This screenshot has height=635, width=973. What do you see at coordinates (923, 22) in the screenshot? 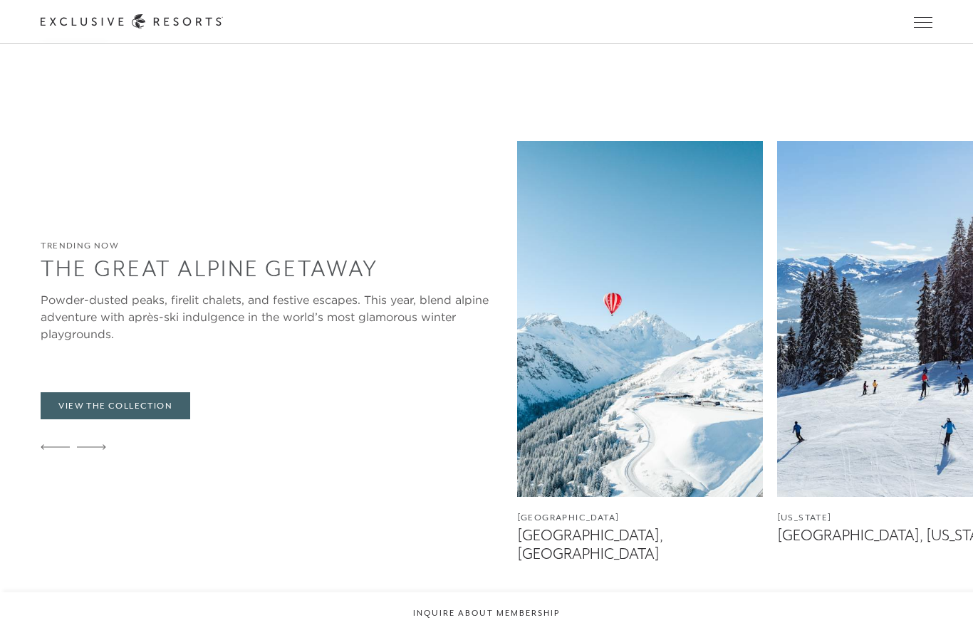
I see `button: Open navigation` at bounding box center [923, 22].